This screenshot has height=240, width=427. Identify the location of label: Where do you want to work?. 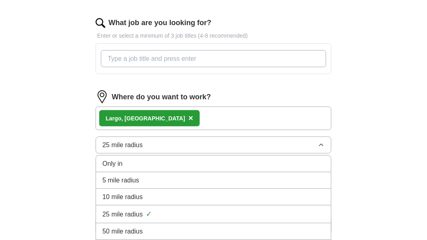
(161, 97).